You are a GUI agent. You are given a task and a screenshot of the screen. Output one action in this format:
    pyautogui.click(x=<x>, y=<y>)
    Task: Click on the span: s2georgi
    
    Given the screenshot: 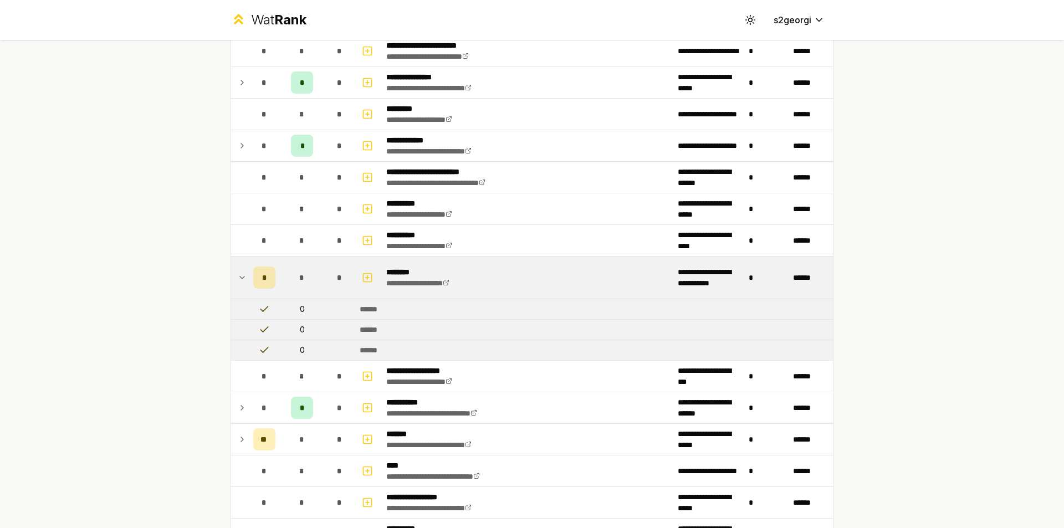 What is the action you would take?
    pyautogui.click(x=793, y=20)
    